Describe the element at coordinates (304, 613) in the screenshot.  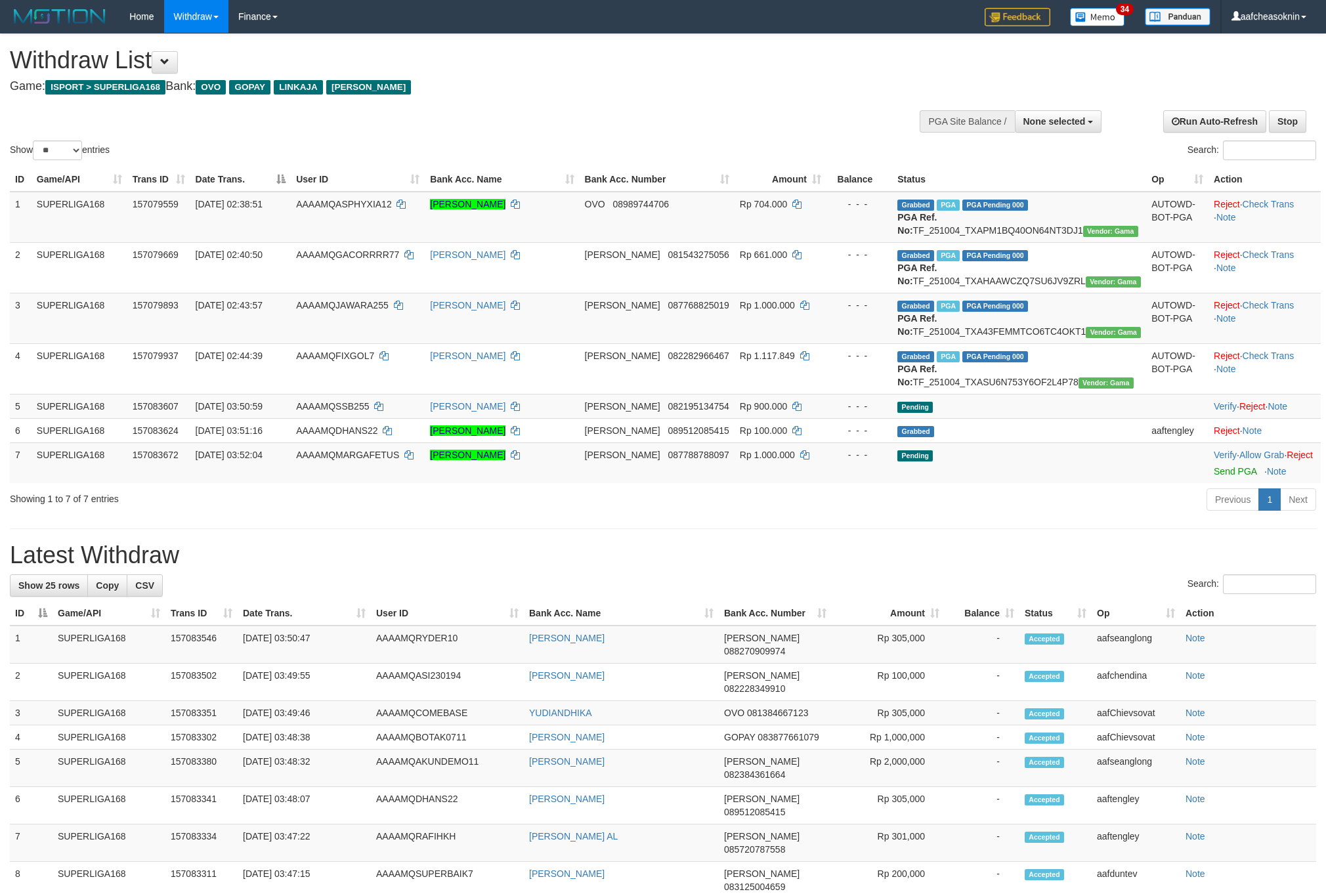
I see `th: Date Trans.: activate to sort column ascending` at that location.